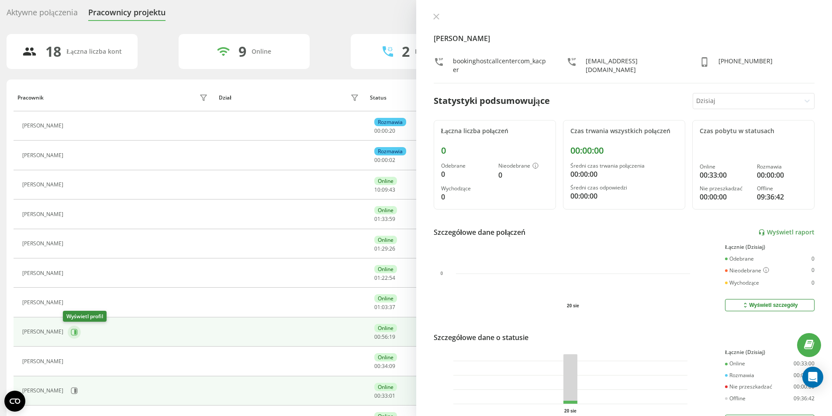  Describe the element at coordinates (770, 247) in the screenshot. I see `div: Łącznie (Dzisiaj)` at that location.